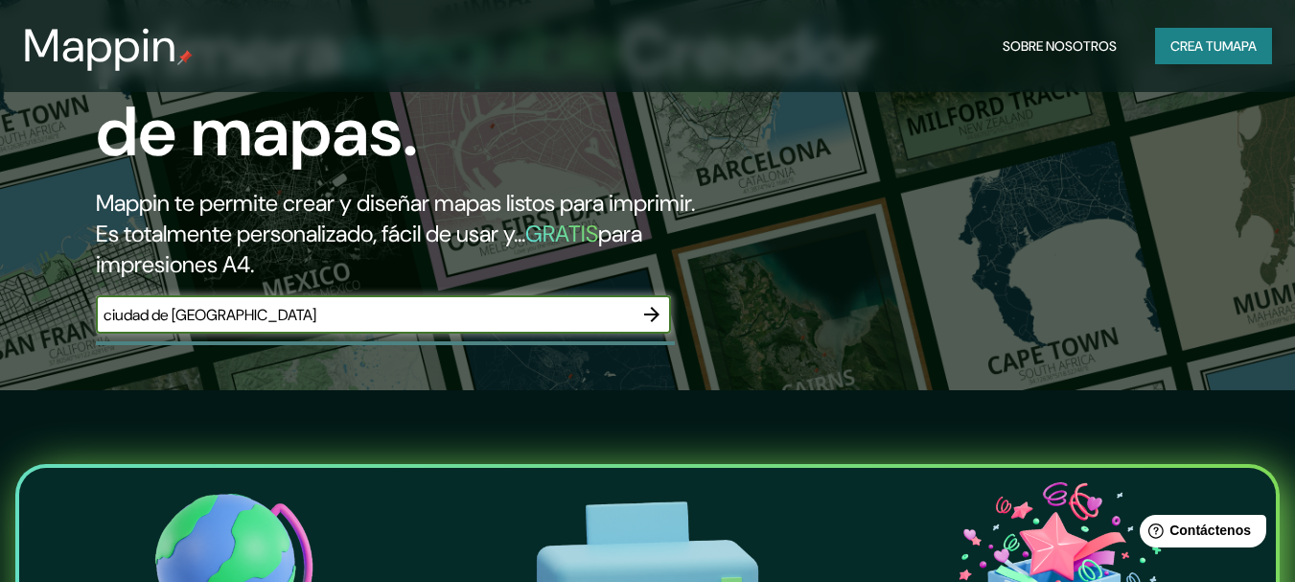 The width and height of the screenshot is (1295, 582). Describe the element at coordinates (100, 45) in the screenshot. I see `font: Mappin` at that location.